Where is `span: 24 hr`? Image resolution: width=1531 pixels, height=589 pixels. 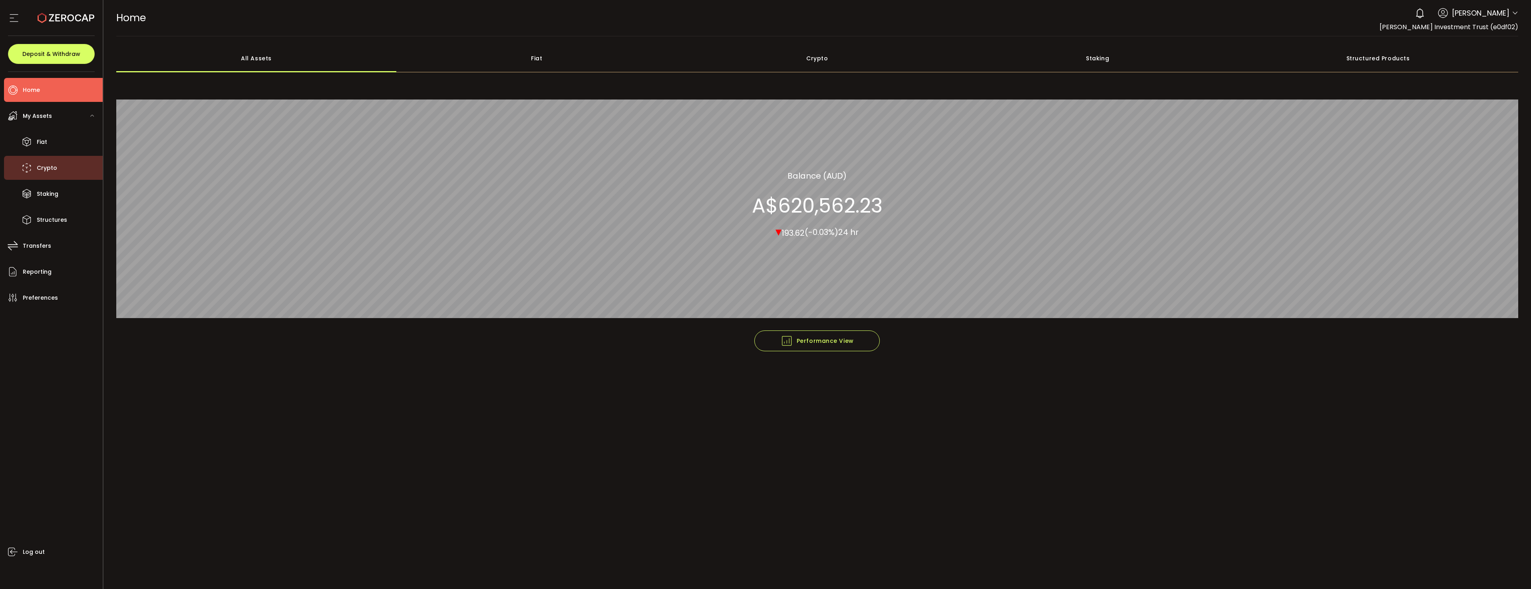 span: 24 hr is located at coordinates (848, 232).